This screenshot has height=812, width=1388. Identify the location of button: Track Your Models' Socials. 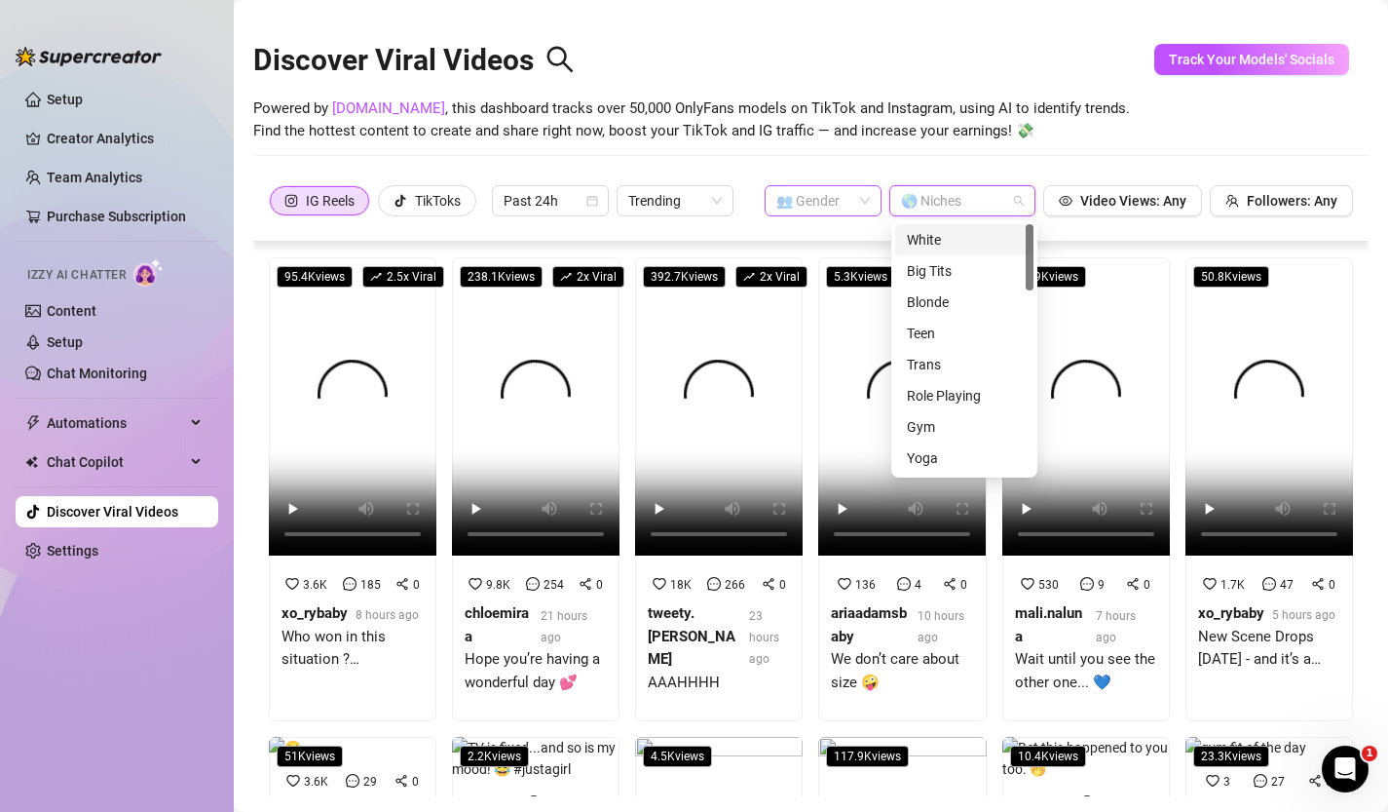
(1252, 59).